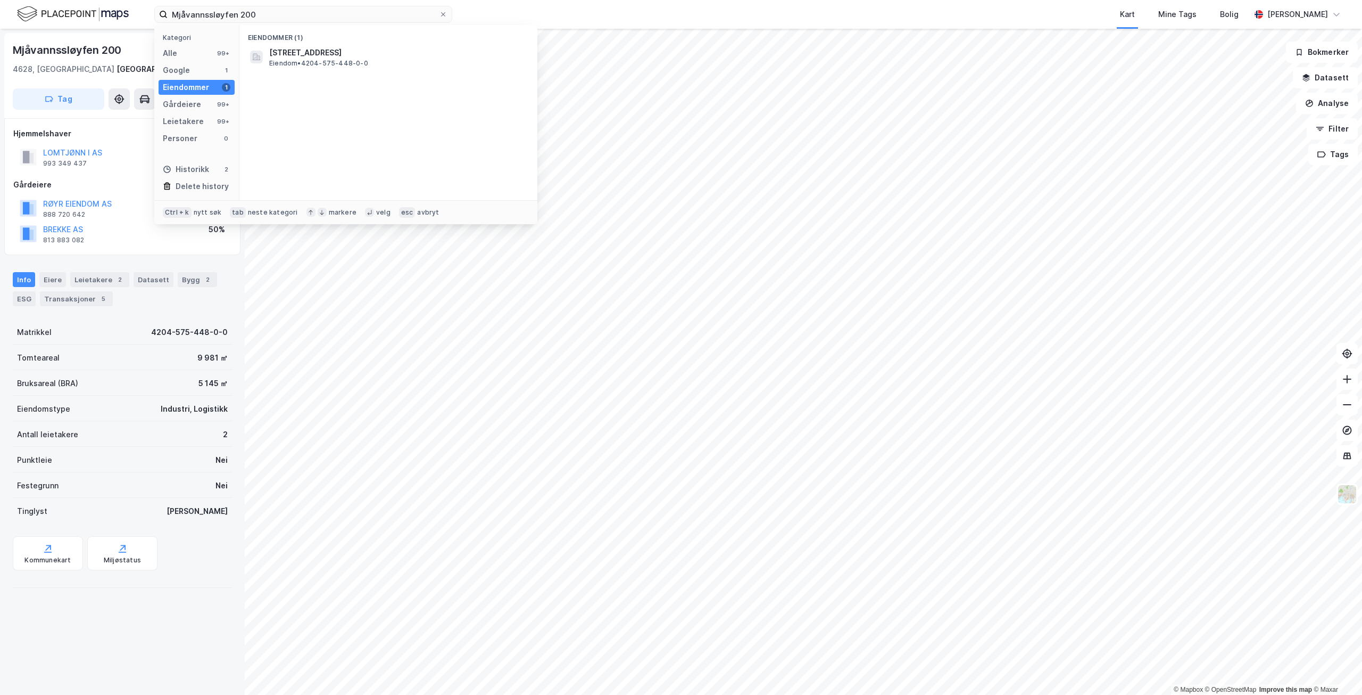 The width and height of the screenshot is (1362, 695). What do you see at coordinates (35, 460) in the screenshot?
I see `div: Punktleie` at bounding box center [35, 460].